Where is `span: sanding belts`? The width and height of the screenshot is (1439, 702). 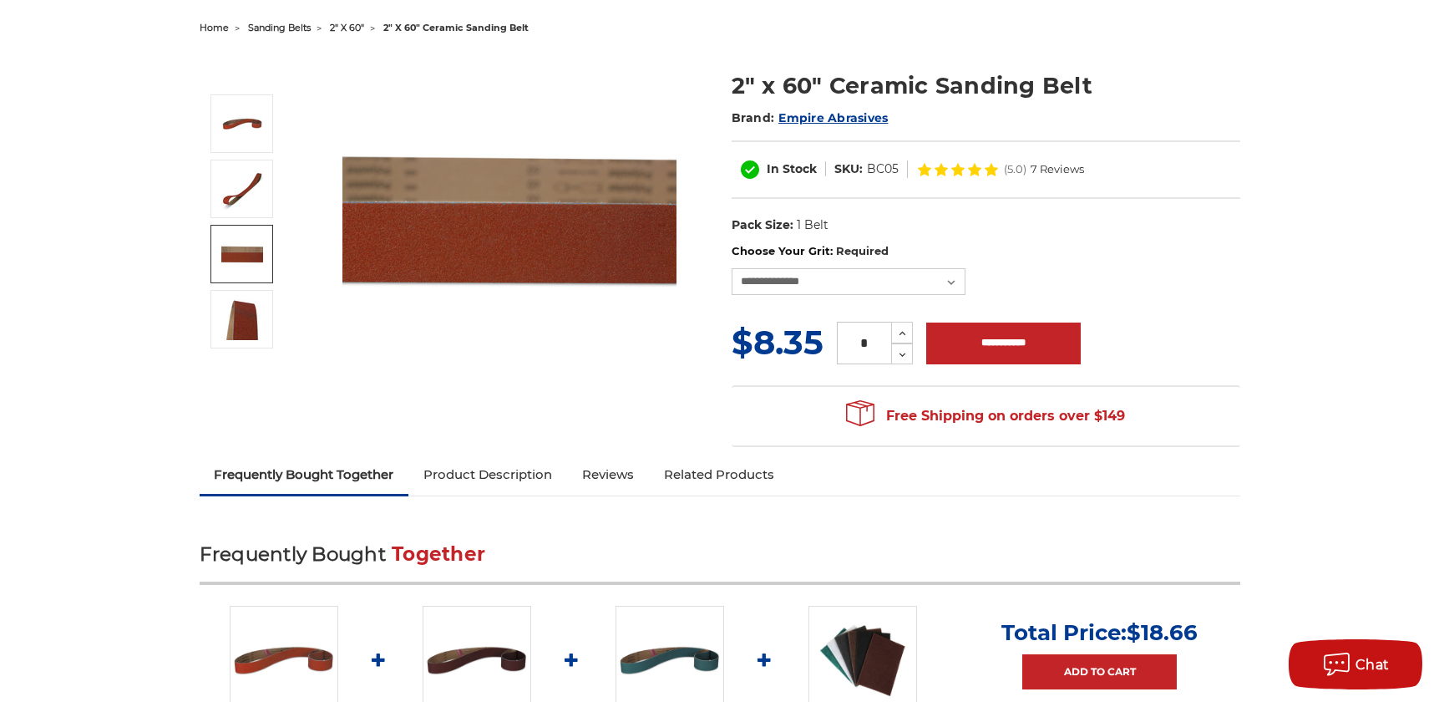 span: sanding belts is located at coordinates (279, 28).